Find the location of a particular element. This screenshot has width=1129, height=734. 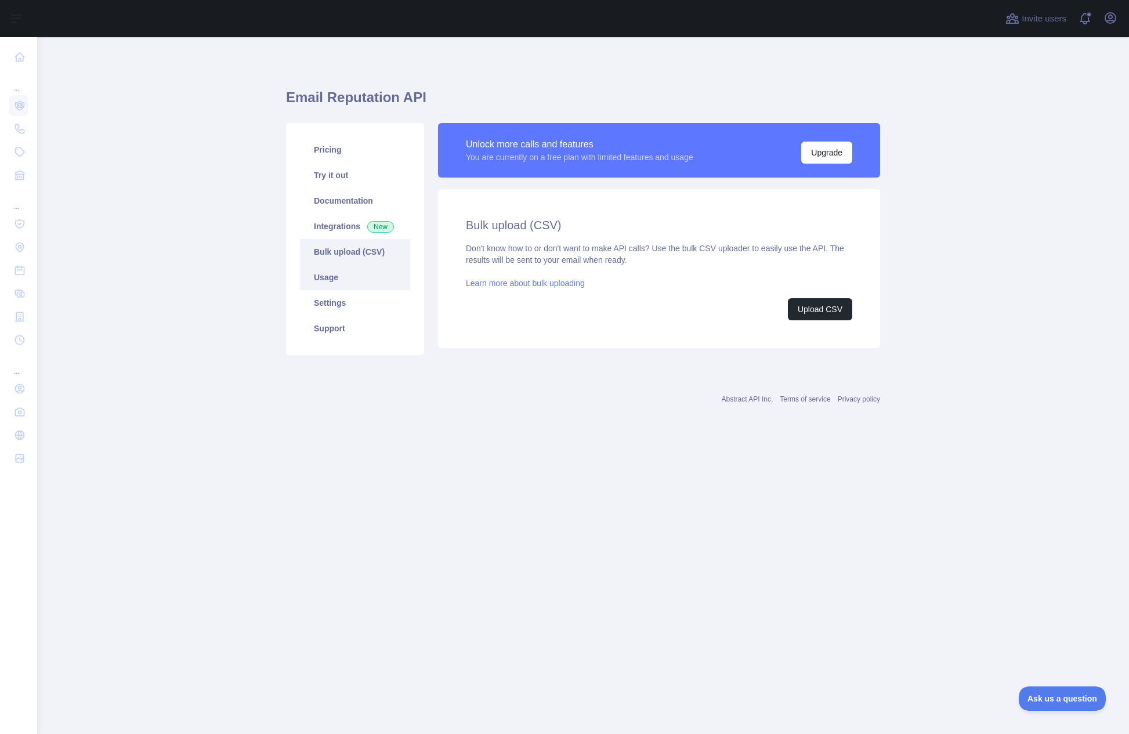

span: Invite users is located at coordinates (1044, 19).